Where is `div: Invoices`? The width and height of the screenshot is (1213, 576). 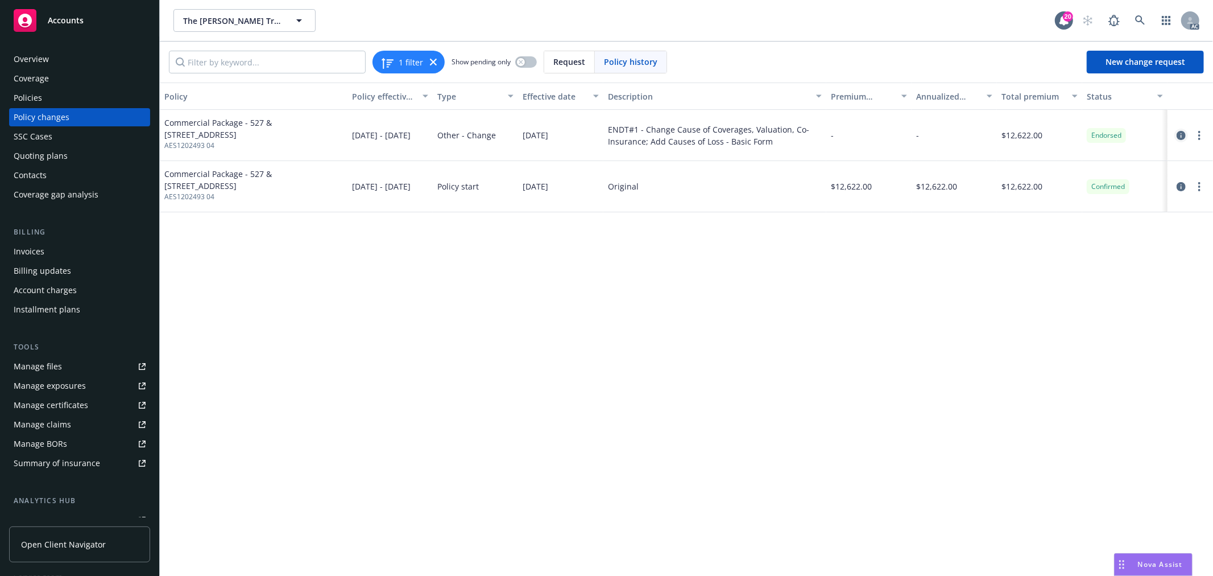
div: Invoices is located at coordinates (29, 251).